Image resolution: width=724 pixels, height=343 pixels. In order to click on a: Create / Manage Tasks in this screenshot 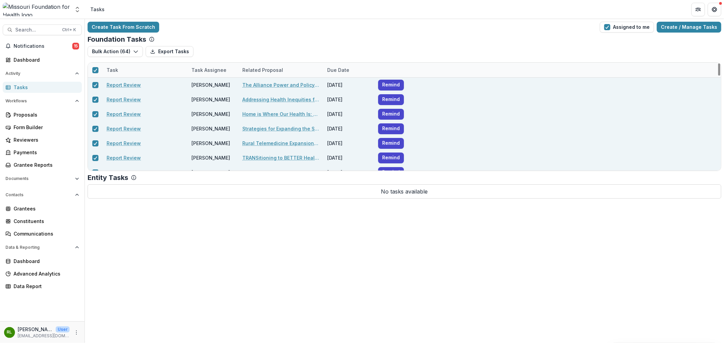, I will do `click(689, 27)`.